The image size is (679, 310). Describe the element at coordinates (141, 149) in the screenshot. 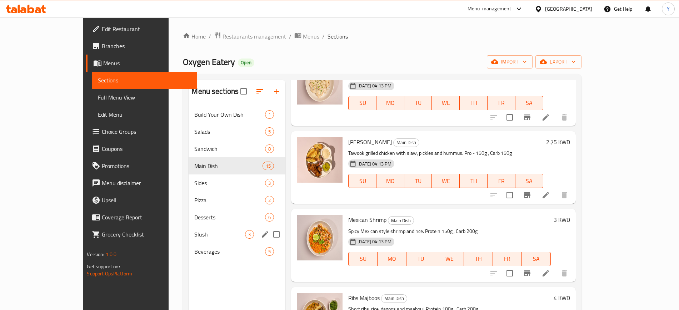

I see `a: Coupons` at that location.